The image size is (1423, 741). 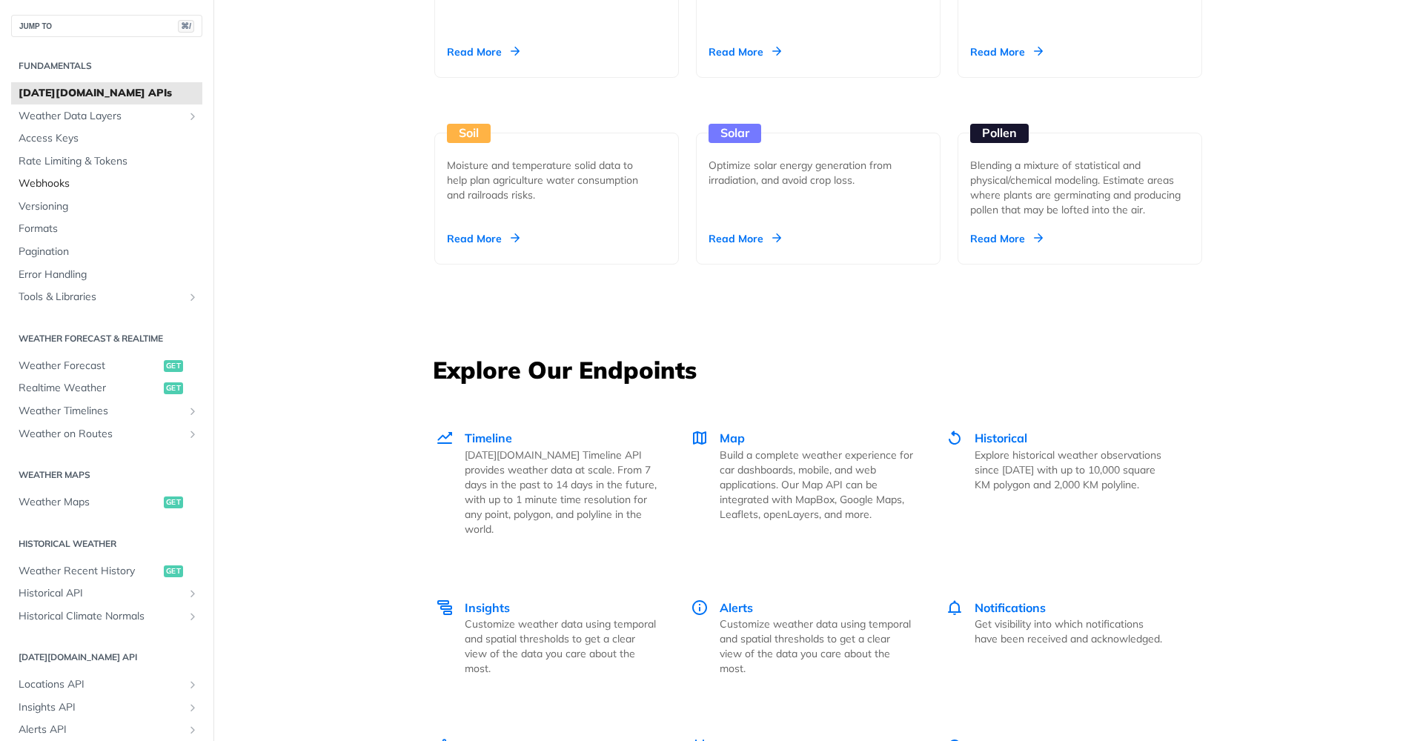 I want to click on a: Historical APIShow subpages for Historical API, so click(x=107, y=594).